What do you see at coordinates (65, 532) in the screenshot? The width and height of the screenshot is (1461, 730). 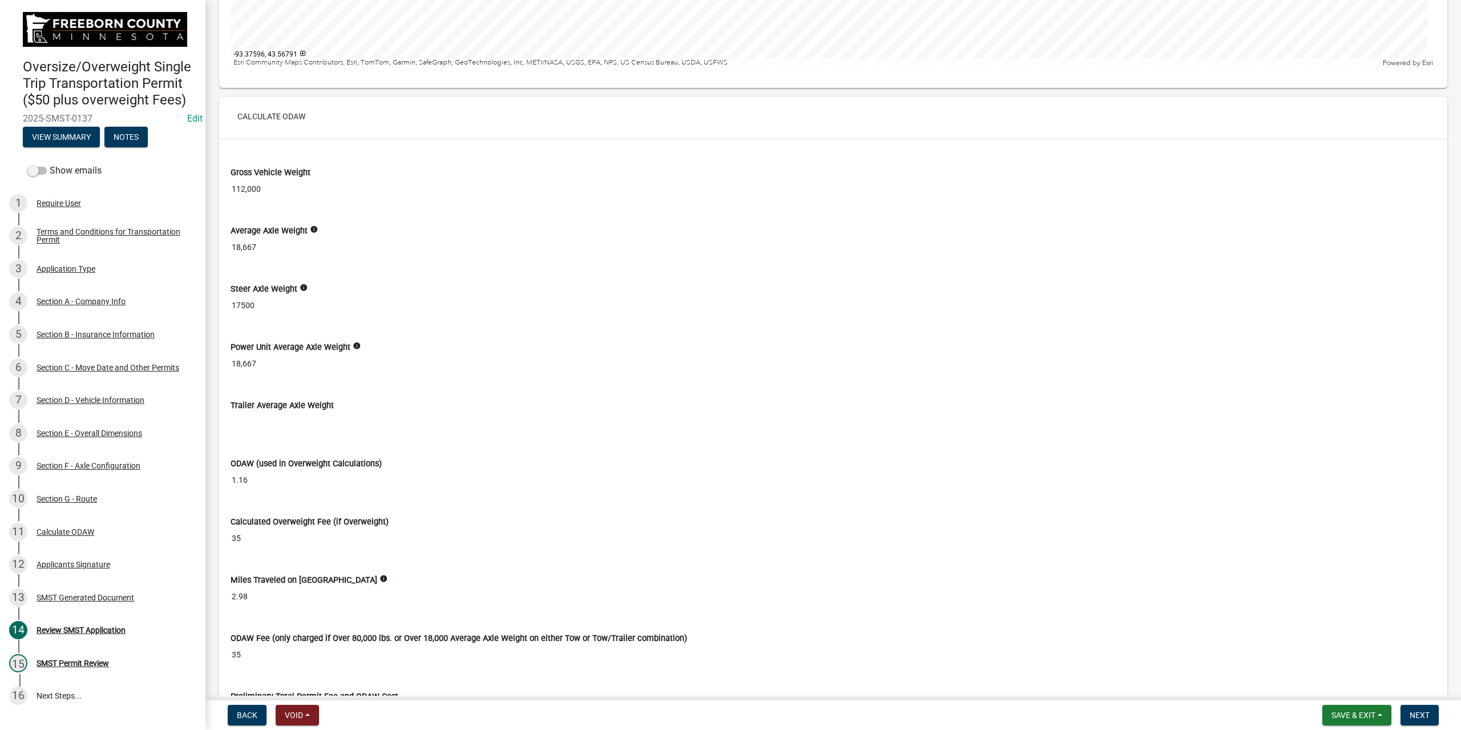 I see `div: Calculate ODAW` at bounding box center [65, 532].